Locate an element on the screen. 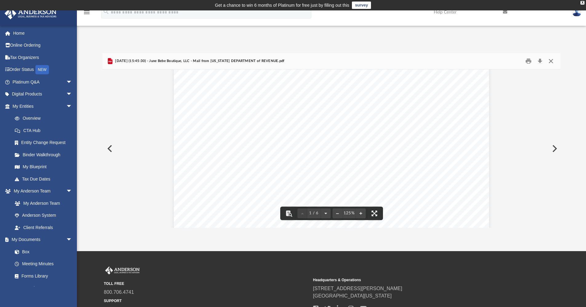  button: Download is located at coordinates (540, 61).